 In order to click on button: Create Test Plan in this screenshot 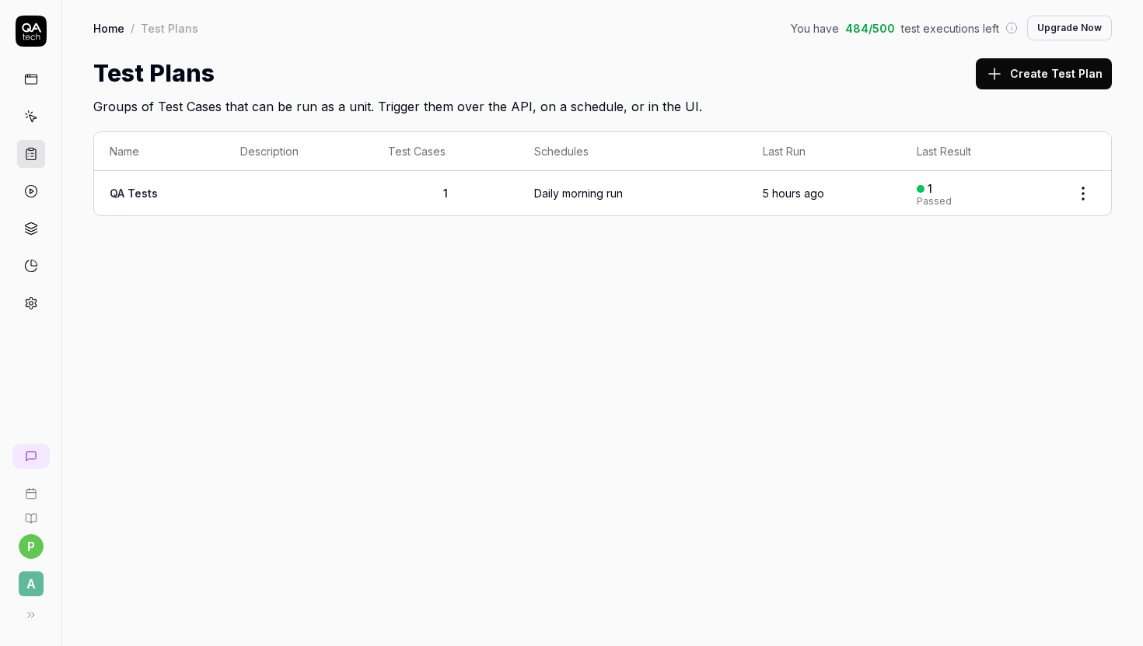, I will do `click(1043, 74)`.